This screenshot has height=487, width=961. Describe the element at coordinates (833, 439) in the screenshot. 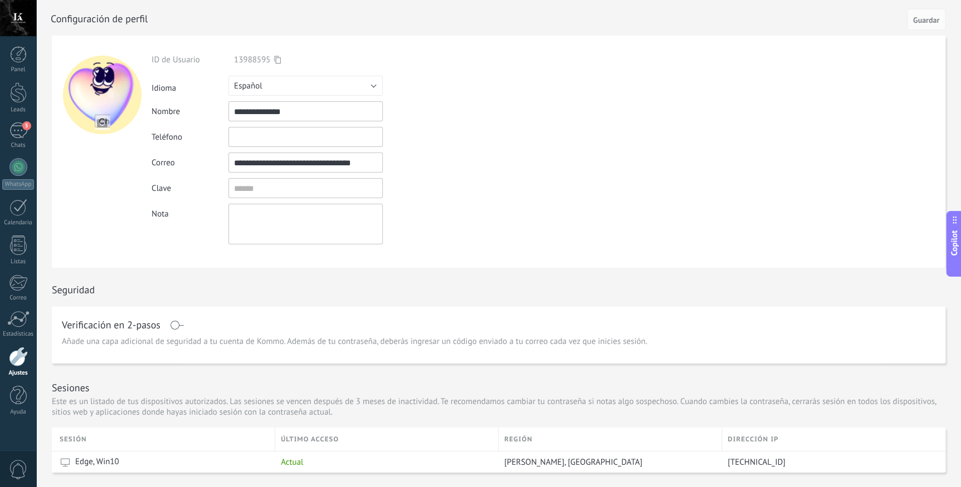

I see `div: Dirección IP` at that location.